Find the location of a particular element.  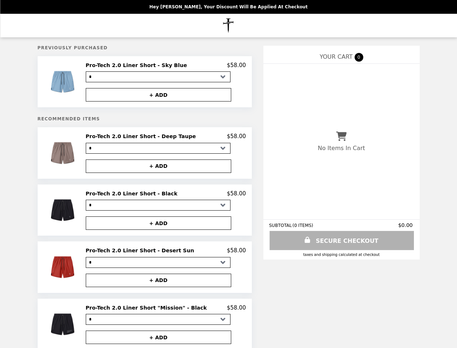

span: SUBTOTAL is located at coordinates (281, 225).